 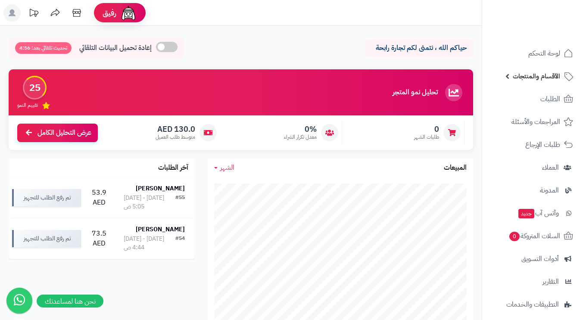 What do you see at coordinates (533, 259) in the screenshot?
I see `a: أدوات التسويق` at bounding box center [533, 259].